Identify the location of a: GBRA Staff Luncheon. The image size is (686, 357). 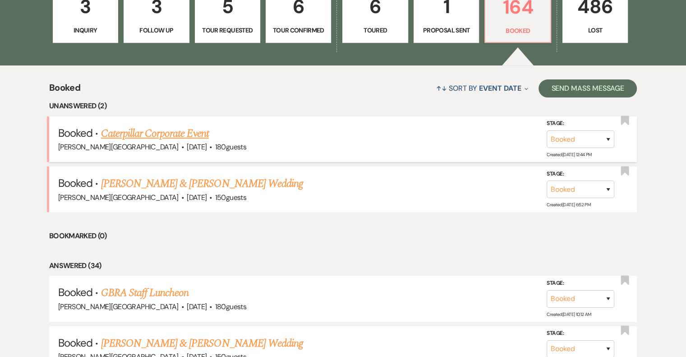
(145, 293).